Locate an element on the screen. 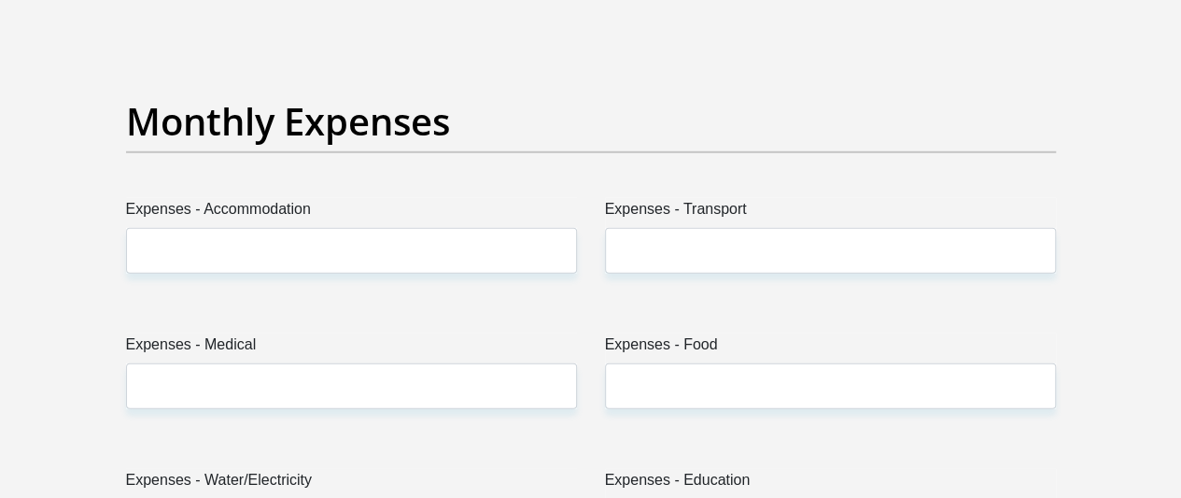 The height and width of the screenshot is (498, 1181). input: Expenses - Accommodation is located at coordinates (351, 250).